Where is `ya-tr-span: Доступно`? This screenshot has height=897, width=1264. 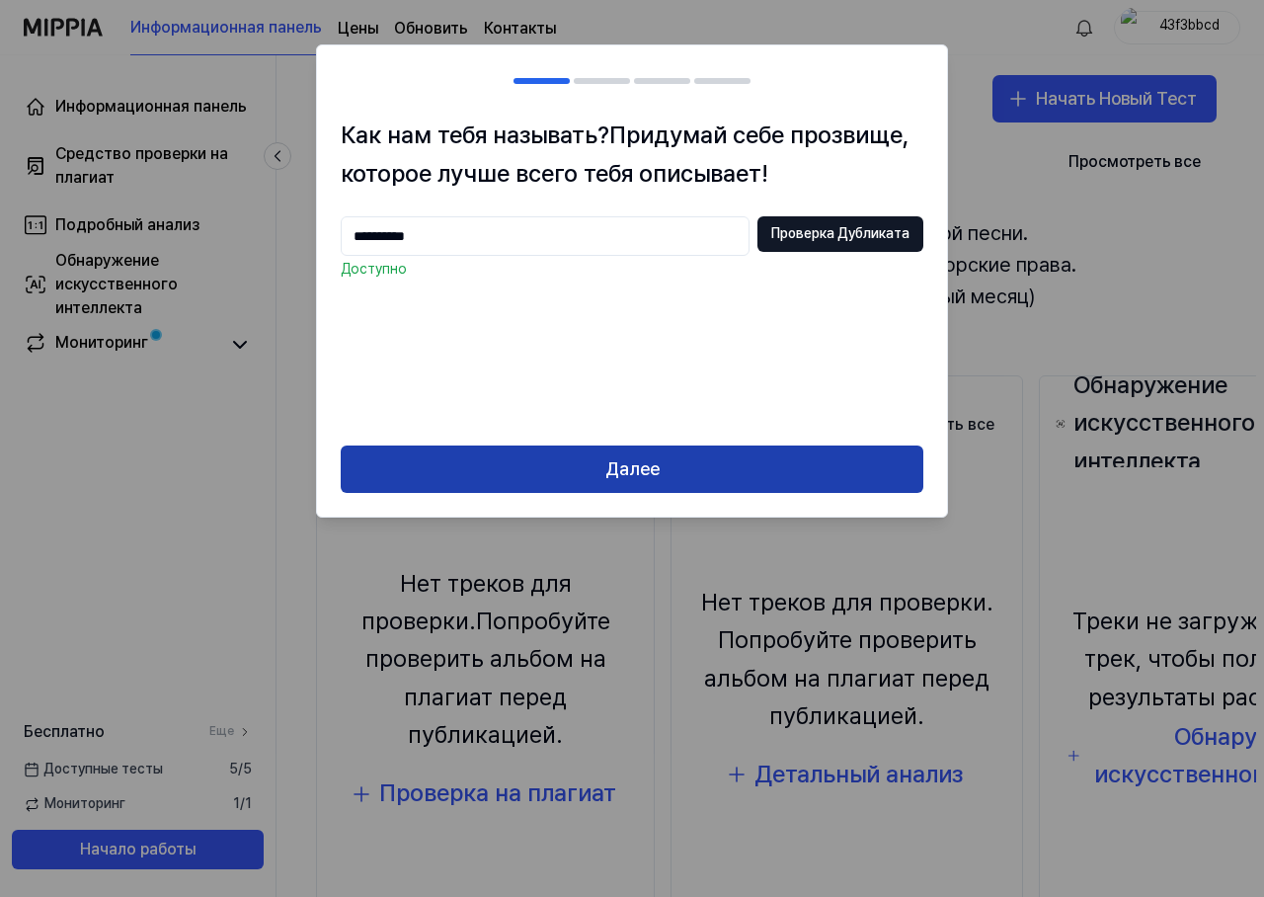
ya-tr-span: Доступно is located at coordinates (373, 269).